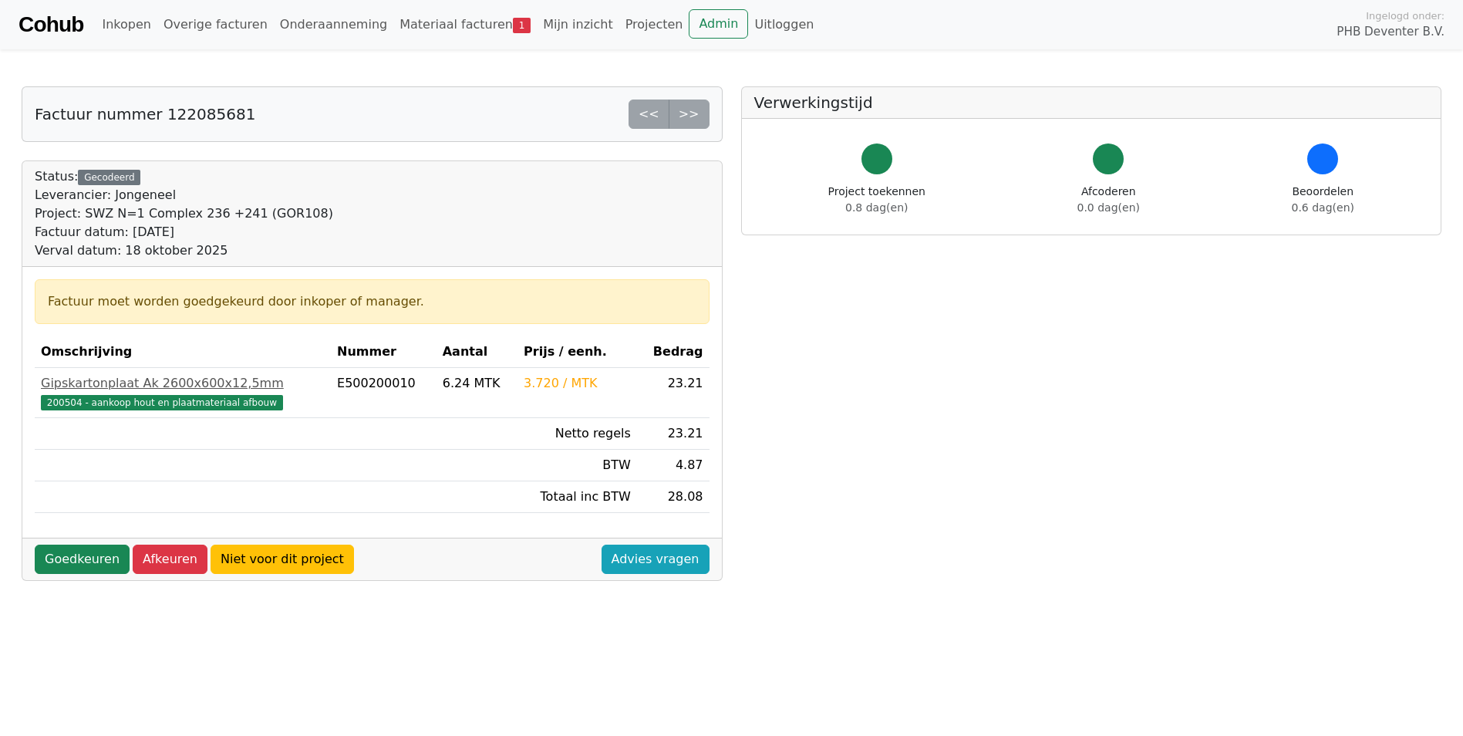  Describe the element at coordinates (383, 393) in the screenshot. I see `td: E500200010` at that location.